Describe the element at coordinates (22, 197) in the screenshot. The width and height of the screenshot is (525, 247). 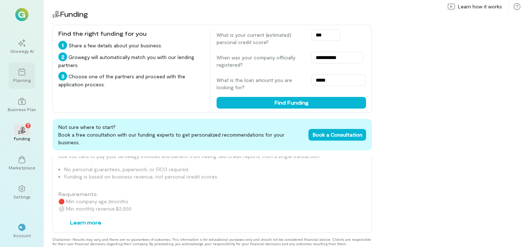
I see `div: Settings` at that location.